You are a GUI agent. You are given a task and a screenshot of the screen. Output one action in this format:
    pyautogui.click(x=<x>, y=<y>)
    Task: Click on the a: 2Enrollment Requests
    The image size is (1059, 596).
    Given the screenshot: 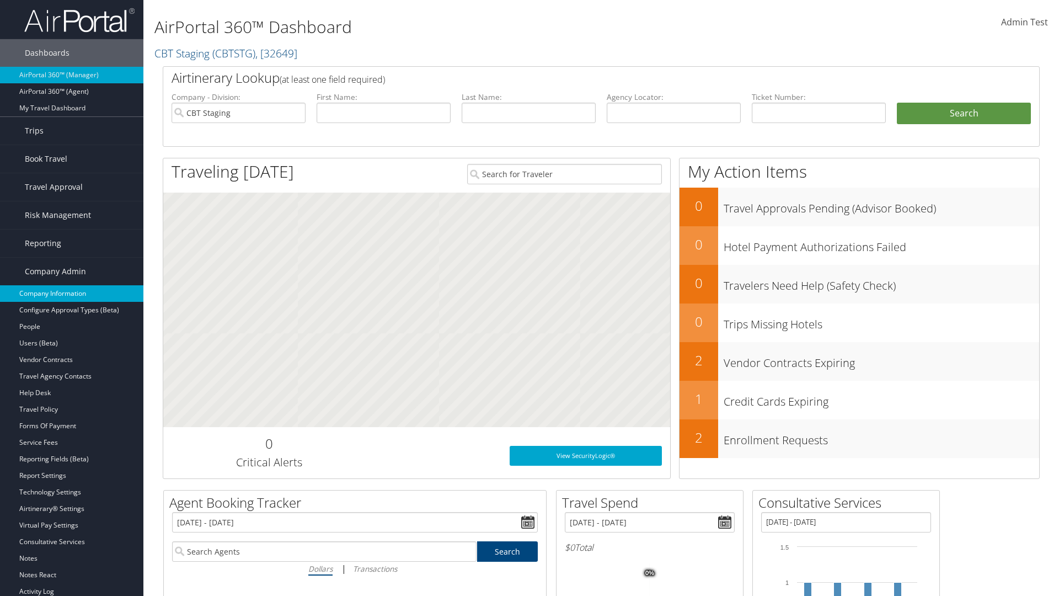 What is the action you would take?
    pyautogui.click(x=860, y=439)
    